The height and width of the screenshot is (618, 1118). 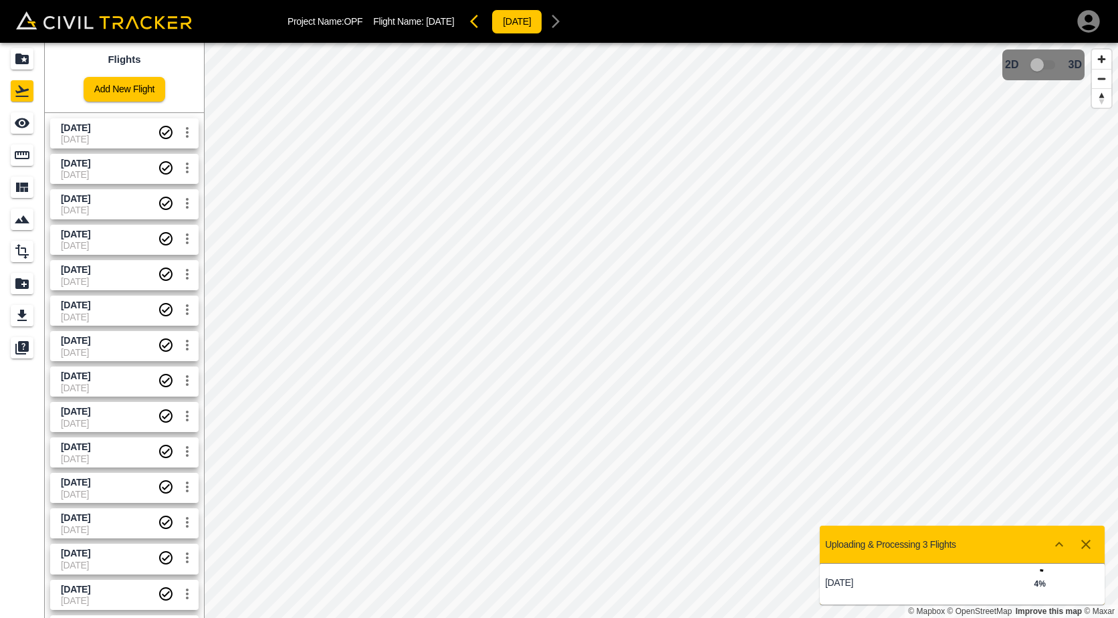 I want to click on a: Map feedback, so click(x=1048, y=611).